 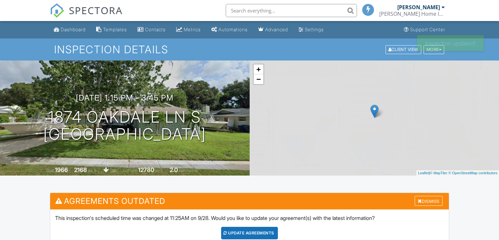 What do you see at coordinates (115, 29) in the screenshot?
I see `div: Templates` at bounding box center [115, 29].